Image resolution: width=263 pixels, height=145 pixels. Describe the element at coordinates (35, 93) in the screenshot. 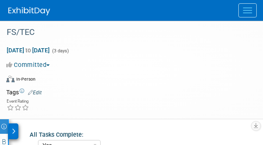

I see `a: Edit` at that location.